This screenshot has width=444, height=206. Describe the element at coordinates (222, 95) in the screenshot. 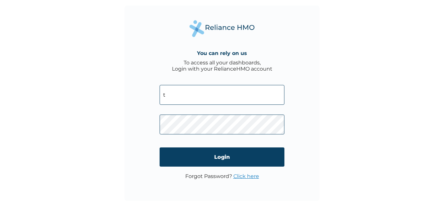

I see `input: Email address or HMO ID` at that location.